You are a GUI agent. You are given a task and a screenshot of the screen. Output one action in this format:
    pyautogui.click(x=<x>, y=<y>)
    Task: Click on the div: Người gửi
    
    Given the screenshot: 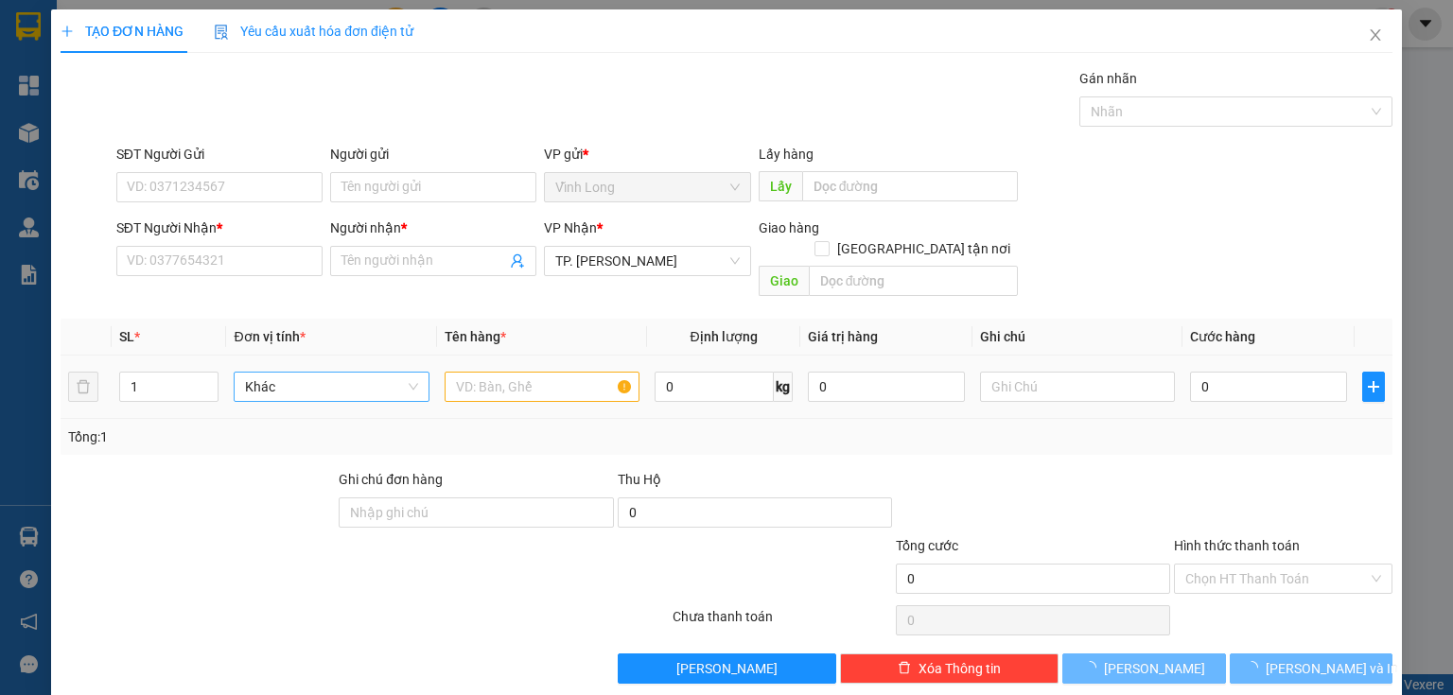 What is the action you would take?
    pyautogui.click(x=433, y=154)
    